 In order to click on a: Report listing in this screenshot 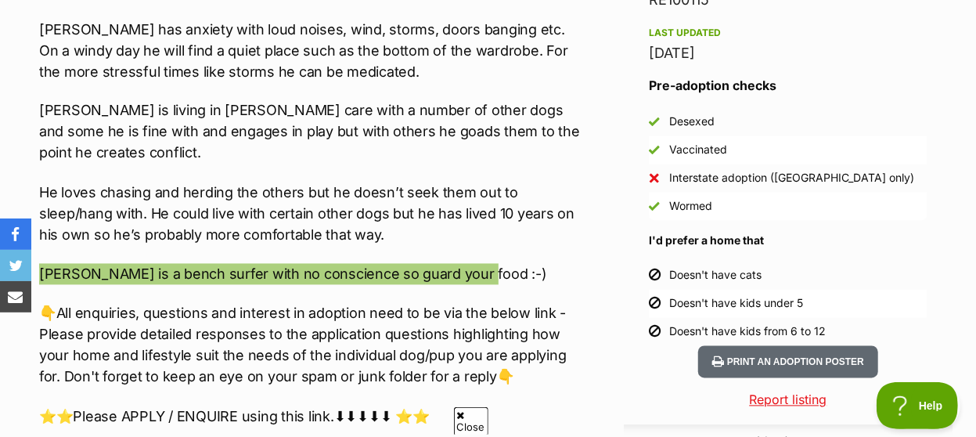, I will do `click(789, 400)`.